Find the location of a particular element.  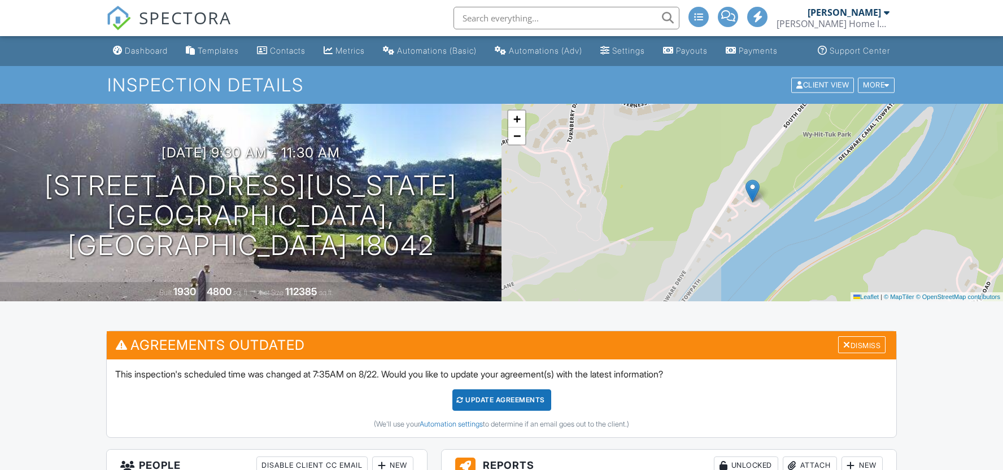

a: Zoom out is located at coordinates (517, 136).